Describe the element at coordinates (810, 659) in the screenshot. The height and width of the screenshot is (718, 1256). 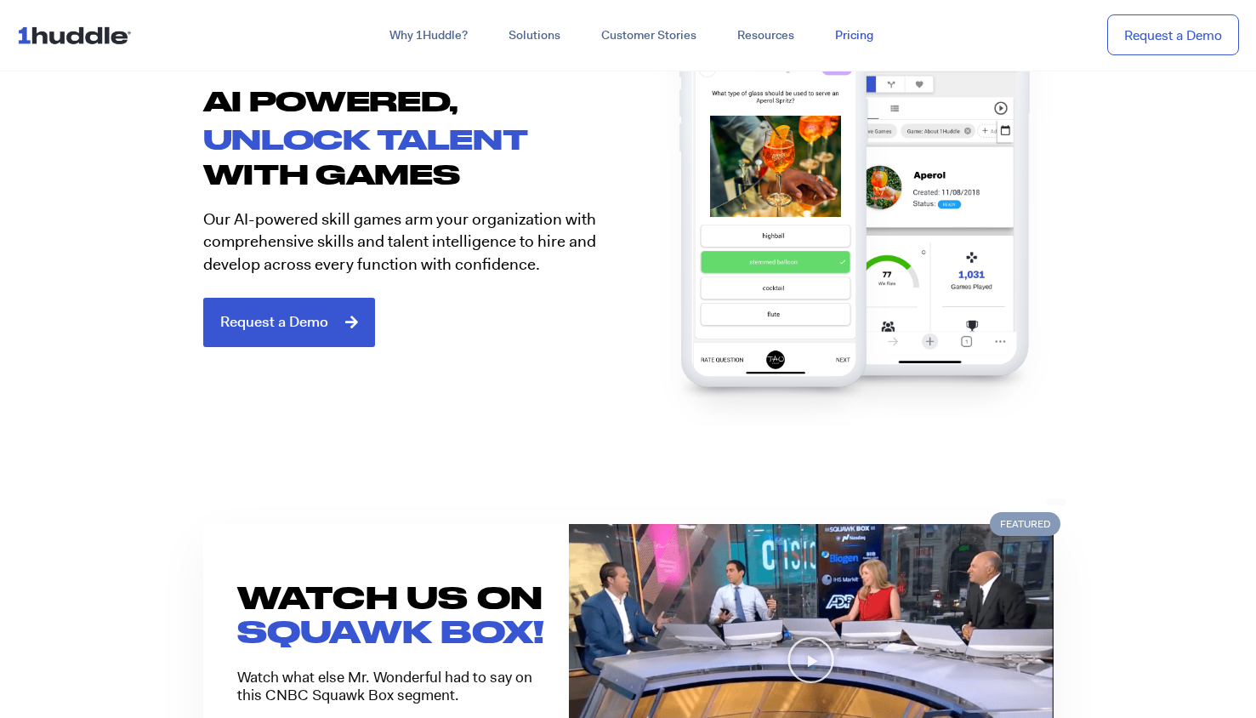
I see `div: Play Video` at that location.